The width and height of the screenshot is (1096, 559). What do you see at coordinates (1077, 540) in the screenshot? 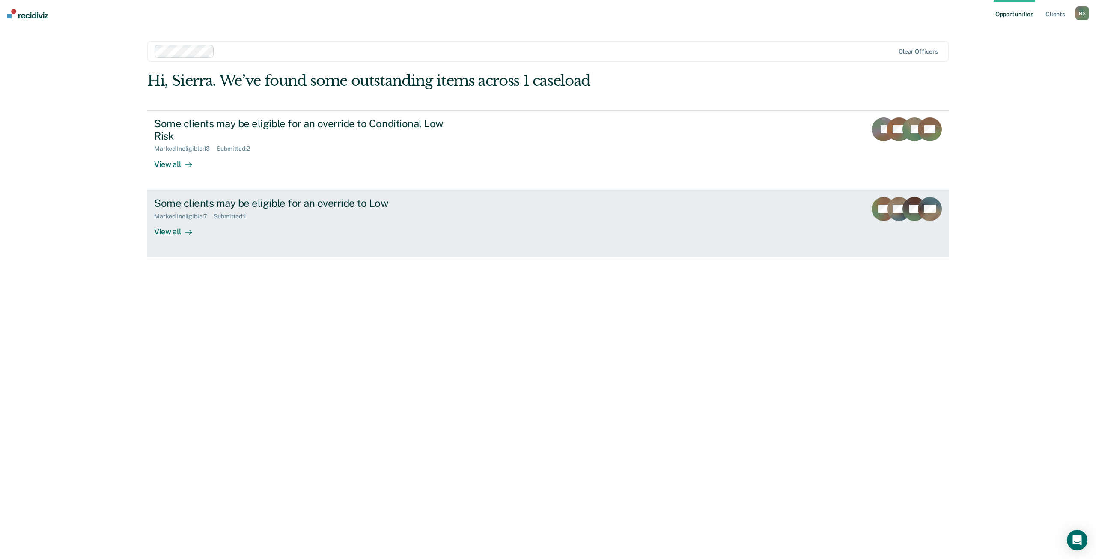
I see `div: Open Intercom Messenger` at bounding box center [1077, 540].